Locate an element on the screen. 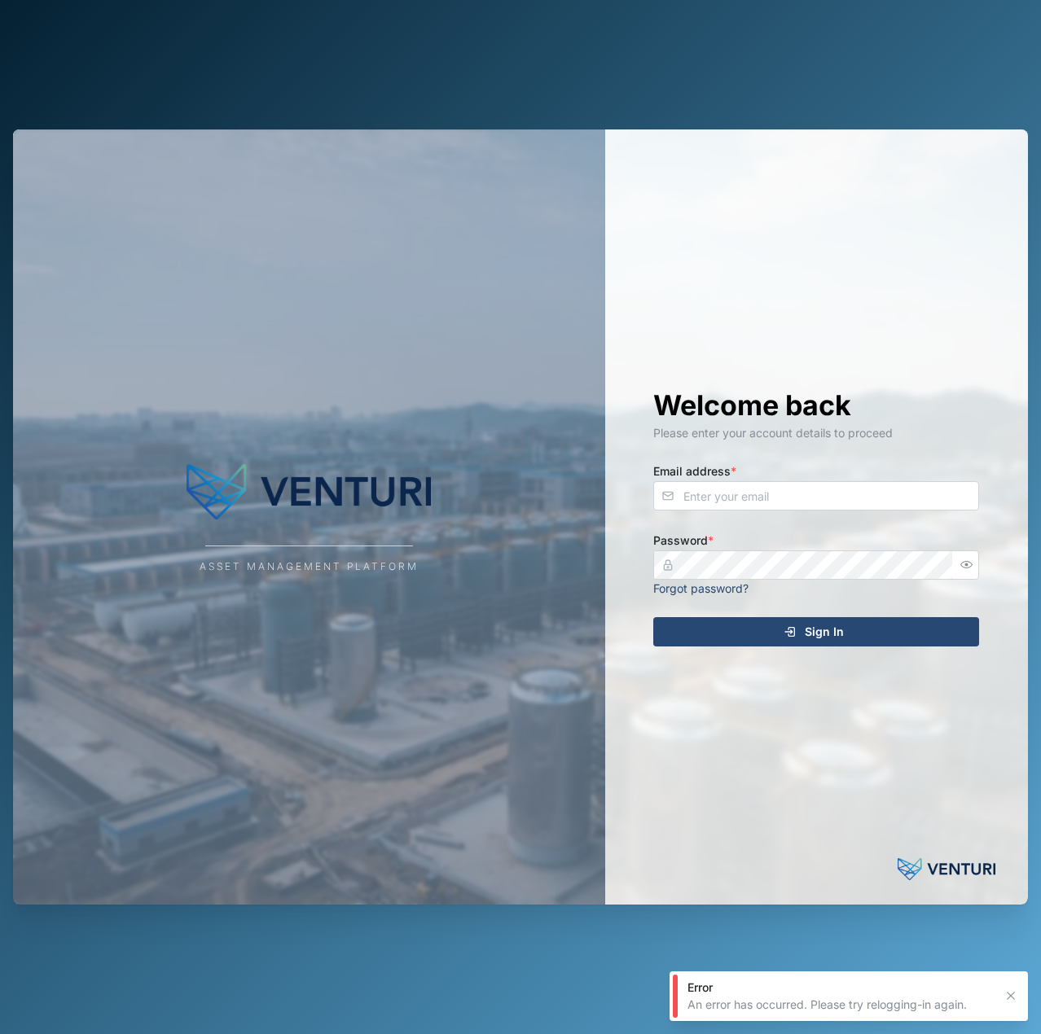 This screenshot has width=1041, height=1034. input: Enter your email is located at coordinates (816, 496).